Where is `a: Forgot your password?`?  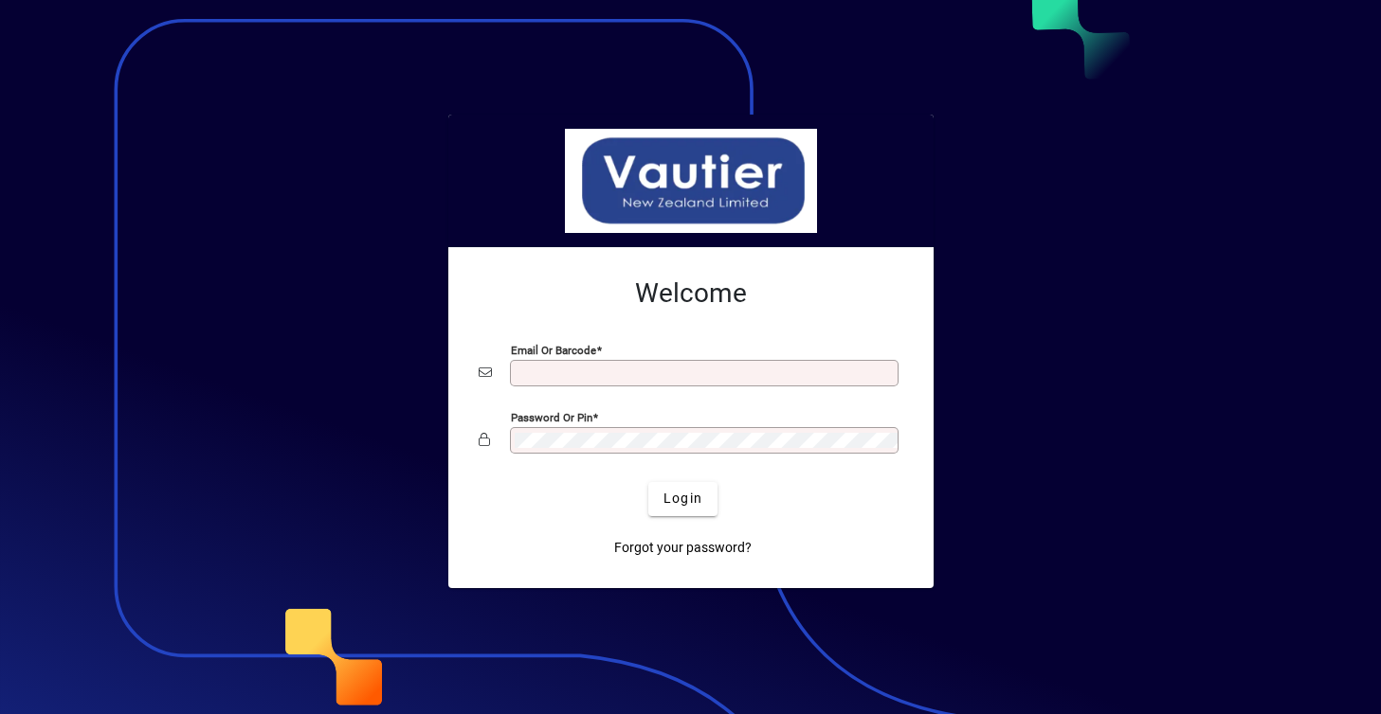
a: Forgot your password? is located at coordinates (682, 549).